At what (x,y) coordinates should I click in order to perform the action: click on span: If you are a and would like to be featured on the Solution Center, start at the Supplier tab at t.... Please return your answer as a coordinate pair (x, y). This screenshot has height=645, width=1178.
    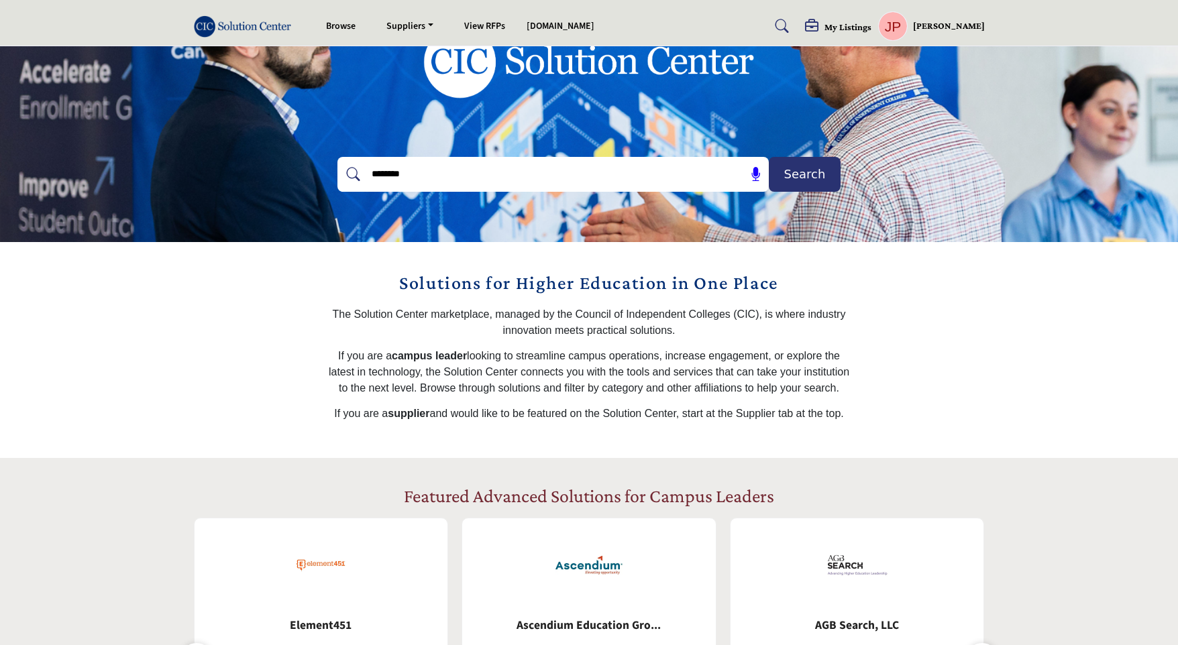
    Looking at the image, I should click on (589, 413).